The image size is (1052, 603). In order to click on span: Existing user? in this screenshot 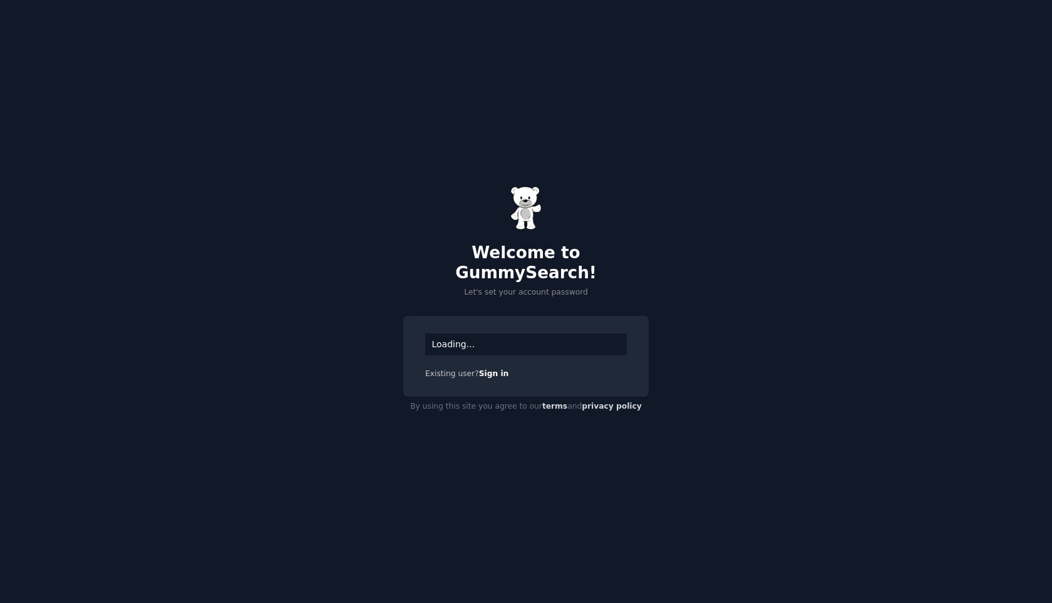, I will do `click(452, 373)`.